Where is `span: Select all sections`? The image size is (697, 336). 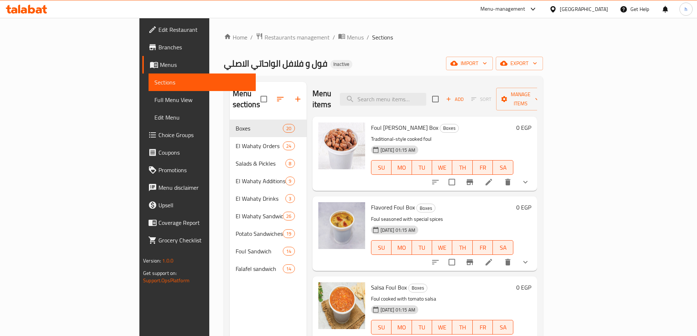
span: Select all sections is located at coordinates (264, 99).